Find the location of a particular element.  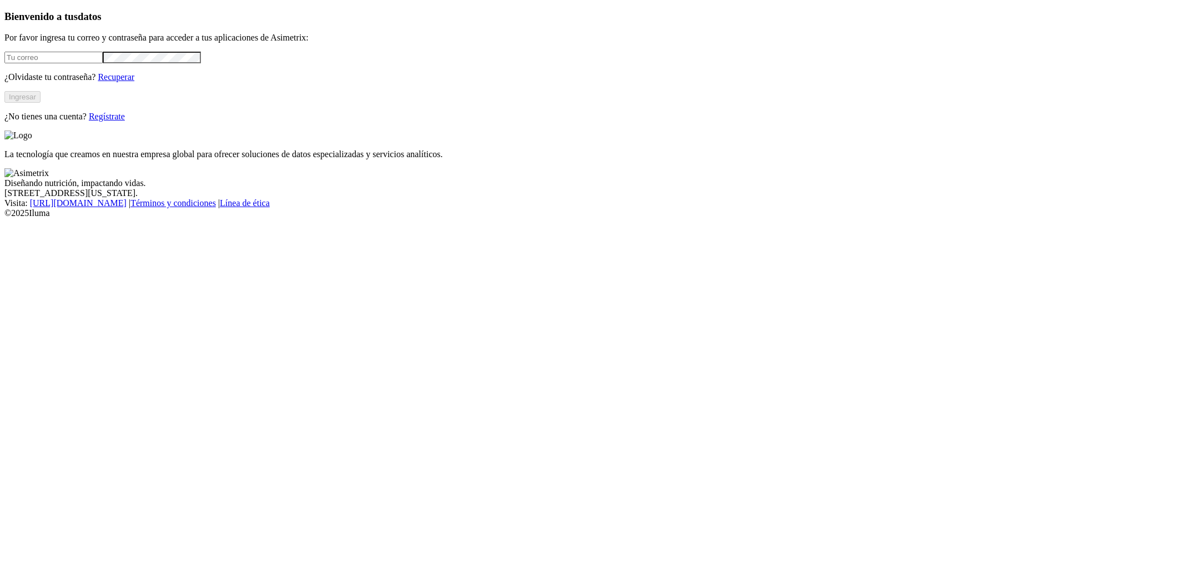

div: Diseñando nutrición, impactando vidas. is located at coordinates (592, 183).